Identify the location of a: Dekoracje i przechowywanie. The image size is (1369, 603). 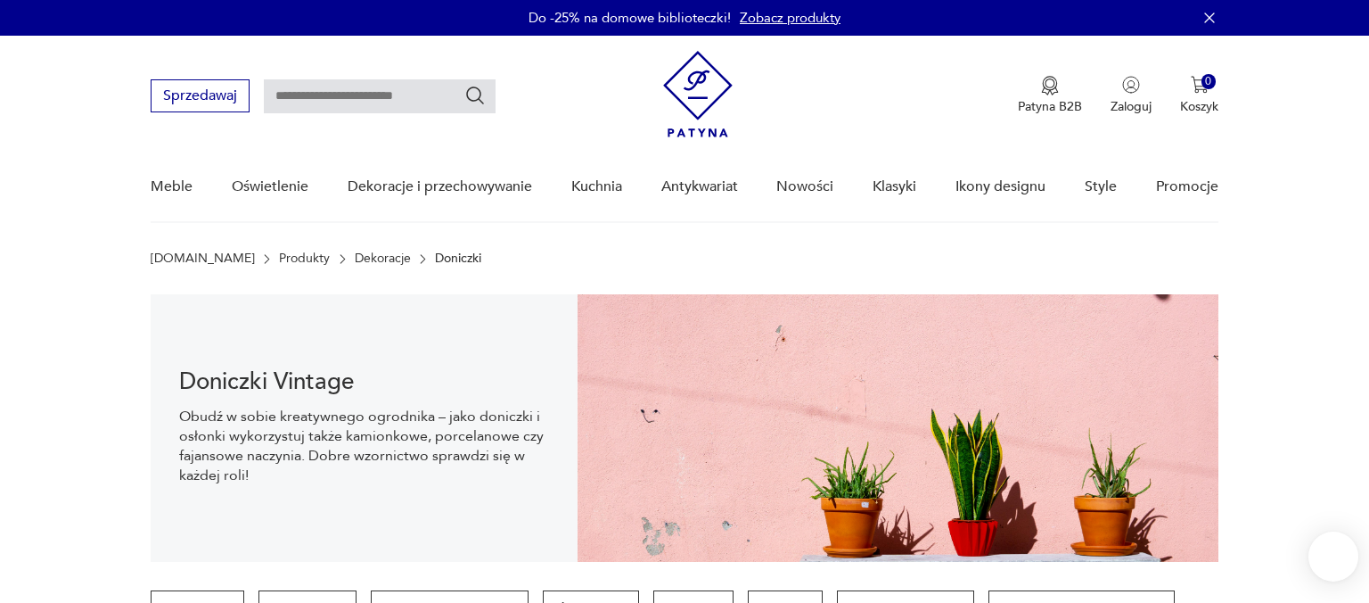
(440, 186).